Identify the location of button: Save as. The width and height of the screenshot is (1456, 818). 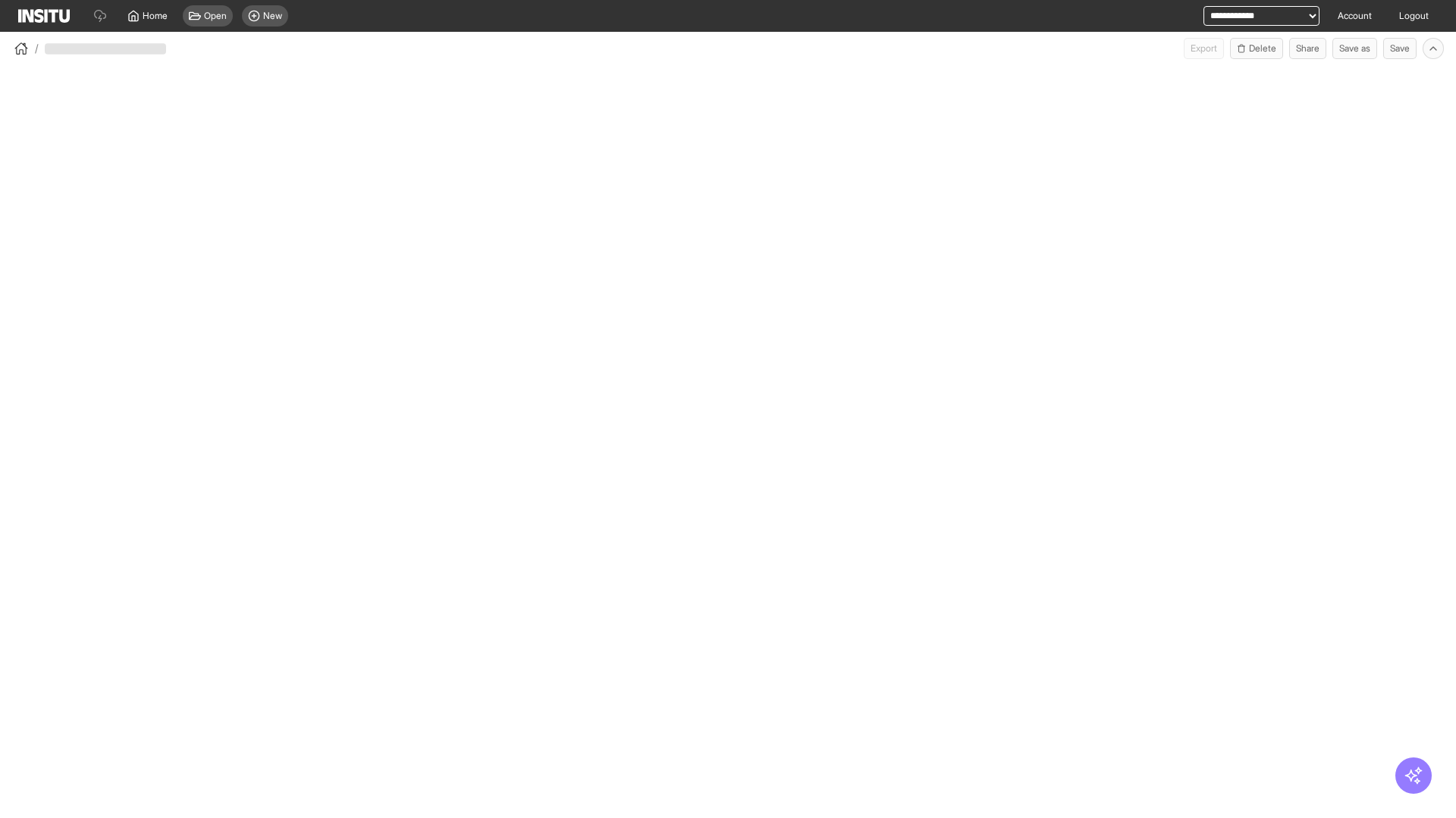
(1354, 49).